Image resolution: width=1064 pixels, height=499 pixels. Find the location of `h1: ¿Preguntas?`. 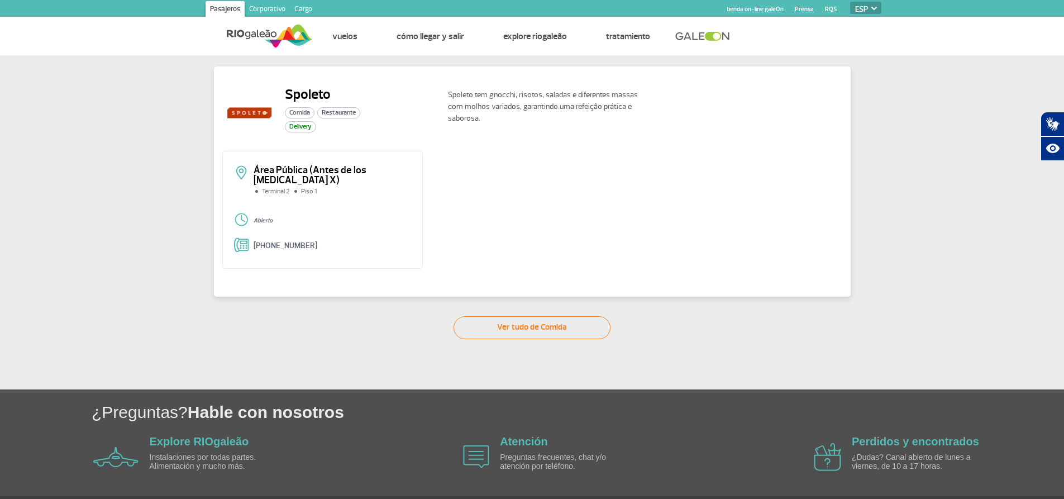

h1: ¿Preguntas? is located at coordinates (577, 412).